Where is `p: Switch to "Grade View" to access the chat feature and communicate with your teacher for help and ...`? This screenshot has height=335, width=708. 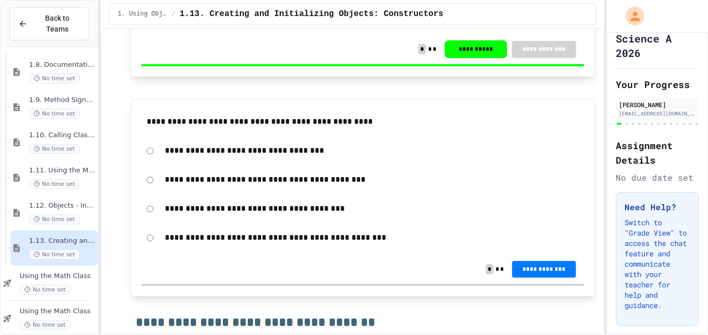
p: Switch to "Grade View" to access the chat feature and communicate with your teacher for help and ... is located at coordinates (657, 264).